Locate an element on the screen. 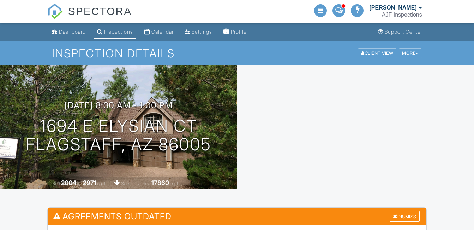 The height and width of the screenshot is (230, 474). div: Dashboard is located at coordinates (72, 31).